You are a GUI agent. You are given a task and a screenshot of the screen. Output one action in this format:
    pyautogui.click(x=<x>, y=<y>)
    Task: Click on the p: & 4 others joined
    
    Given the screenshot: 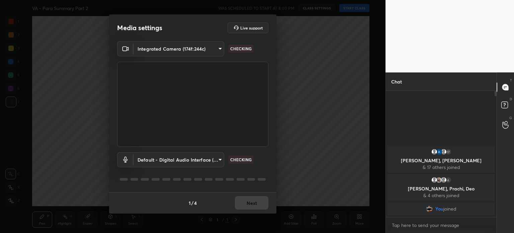 What is the action you would take?
    pyautogui.click(x=441, y=195)
    